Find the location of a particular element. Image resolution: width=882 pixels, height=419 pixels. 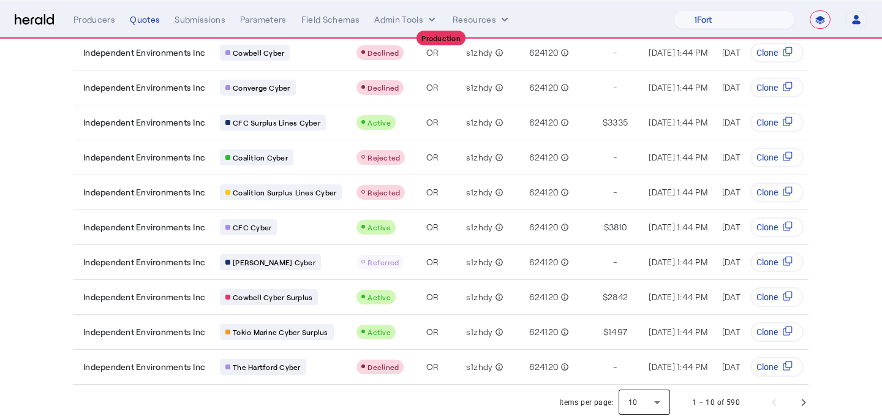

span: CFC Surplus Lines Cyber is located at coordinates (276, 122).